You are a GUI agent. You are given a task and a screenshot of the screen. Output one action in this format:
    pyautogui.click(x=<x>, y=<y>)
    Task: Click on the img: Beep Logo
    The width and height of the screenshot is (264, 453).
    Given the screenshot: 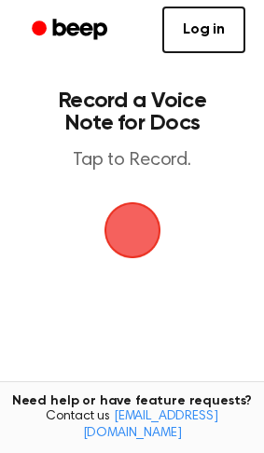 What is the action you would take?
    pyautogui.click(x=132, y=230)
    